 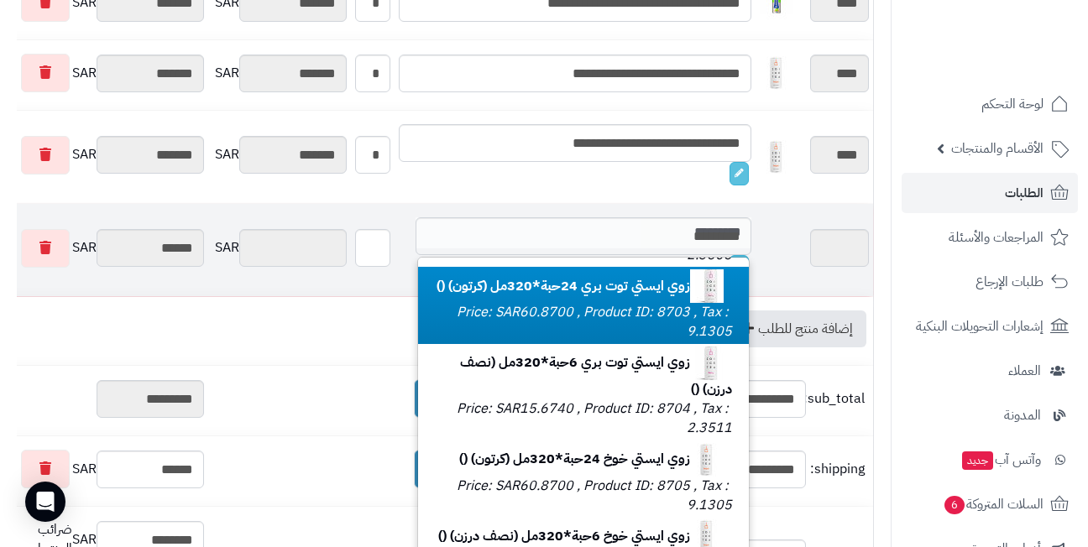 I want to click on span: المدونة, so click(x=1022, y=415).